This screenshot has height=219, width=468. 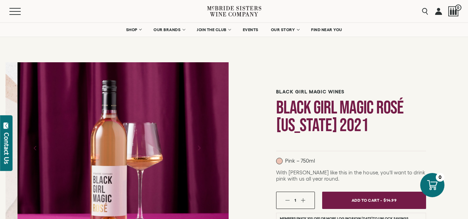 I want to click on span: 1, so click(x=295, y=200).